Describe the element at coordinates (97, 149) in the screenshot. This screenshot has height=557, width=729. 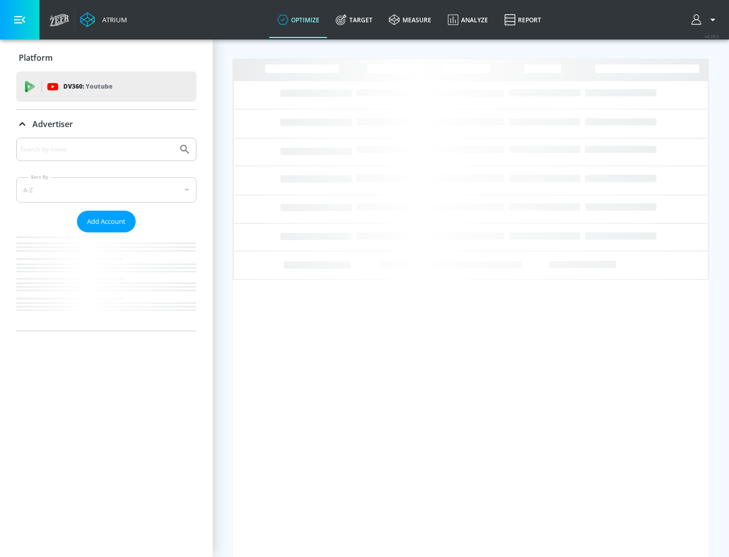
I see `input: Search by name` at that location.